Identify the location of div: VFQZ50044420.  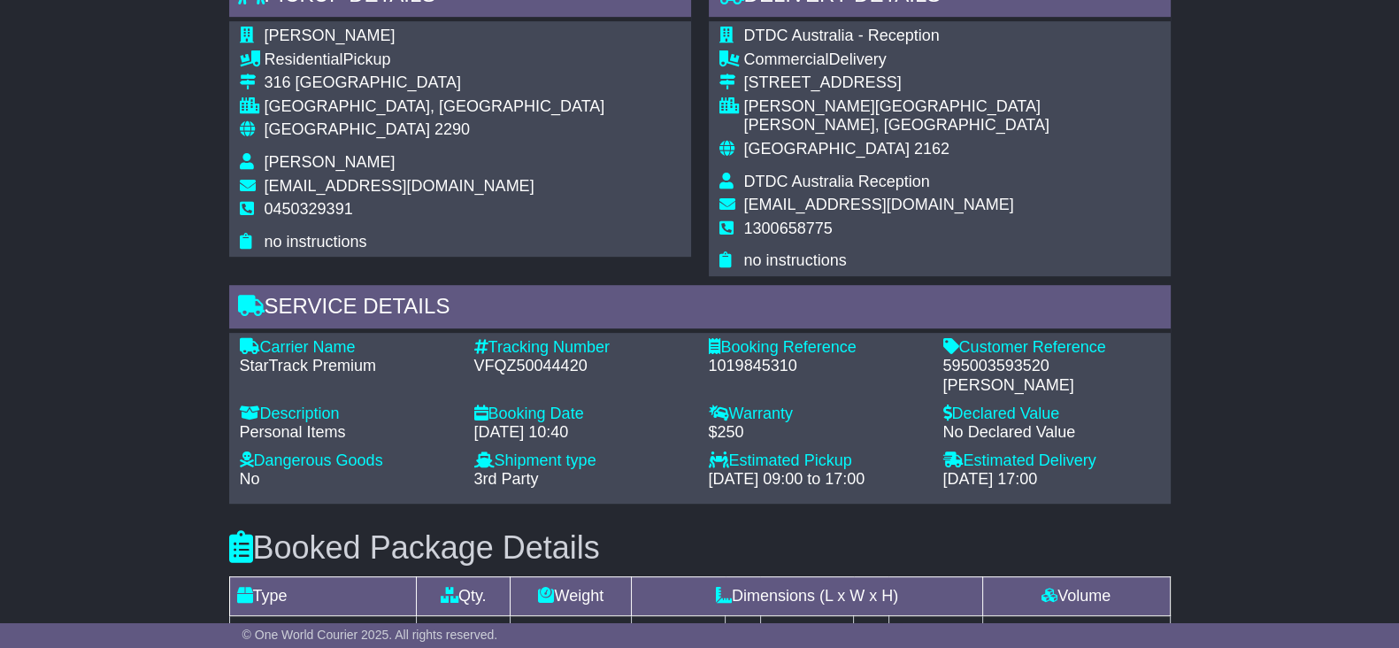
(582, 366).